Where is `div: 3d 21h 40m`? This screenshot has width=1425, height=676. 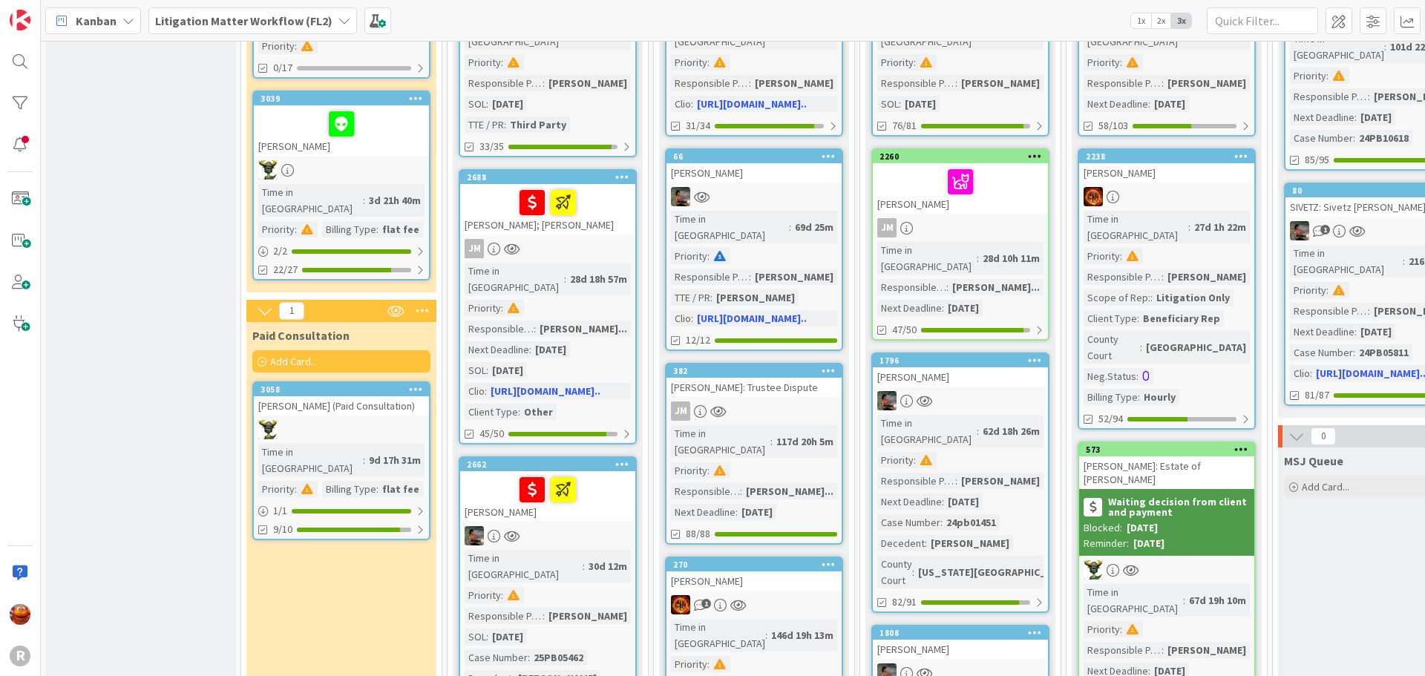 div: 3d 21h 40m is located at coordinates (395, 200).